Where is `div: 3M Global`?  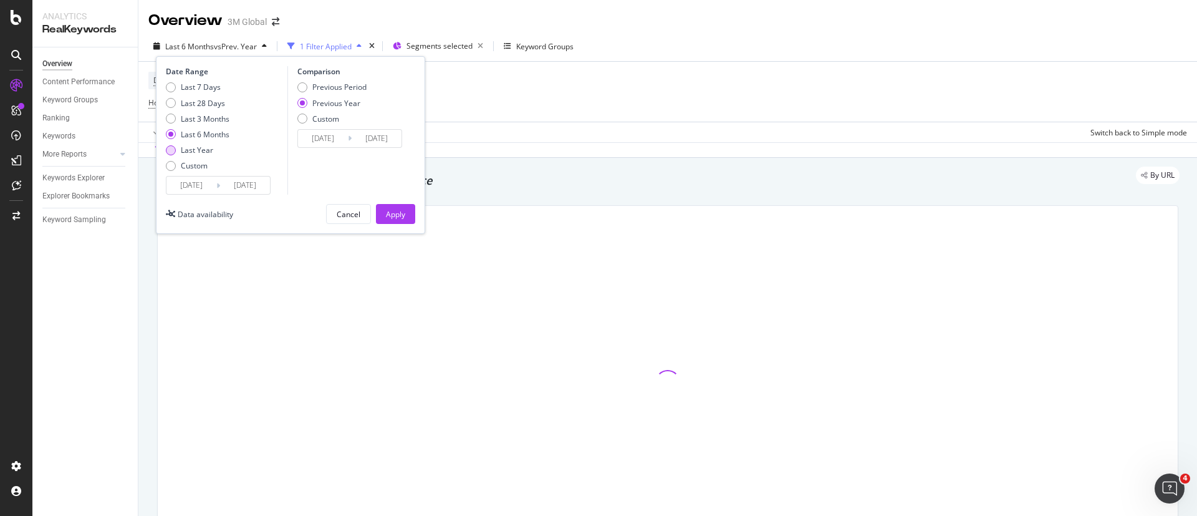
div: 3M Global is located at coordinates (247, 22).